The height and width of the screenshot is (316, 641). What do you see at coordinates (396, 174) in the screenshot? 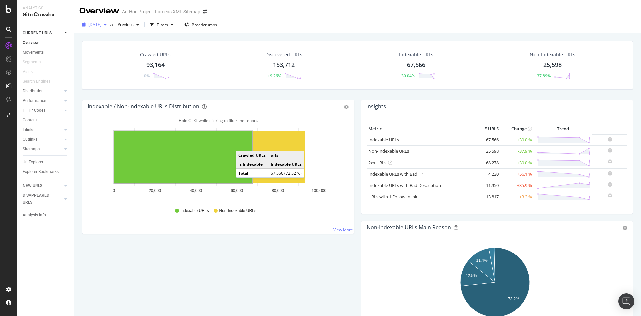
I see `a: Indexable URLs with Bad H1` at bounding box center [396, 174].